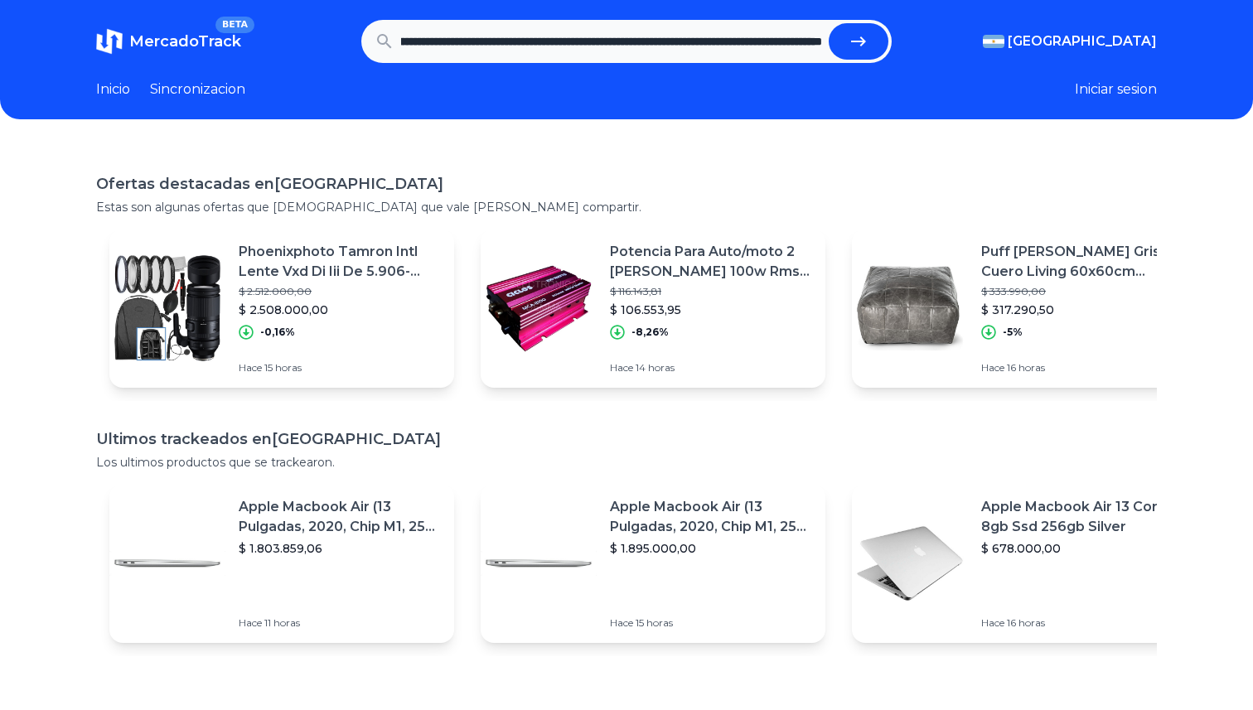 Image resolution: width=1253 pixels, height=710 pixels. What do you see at coordinates (650, 332) in the screenshot?
I see `p: -8,26%` at bounding box center [650, 332].